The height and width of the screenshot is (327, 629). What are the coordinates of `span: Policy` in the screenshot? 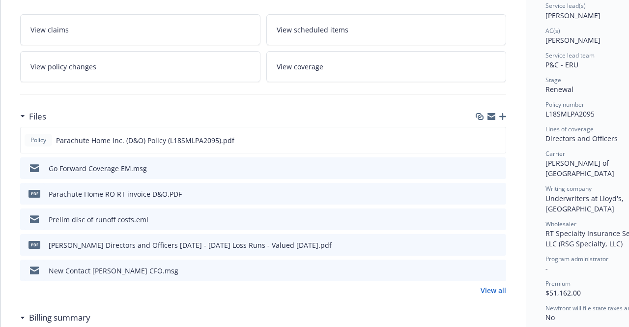 It's located at (38, 140).